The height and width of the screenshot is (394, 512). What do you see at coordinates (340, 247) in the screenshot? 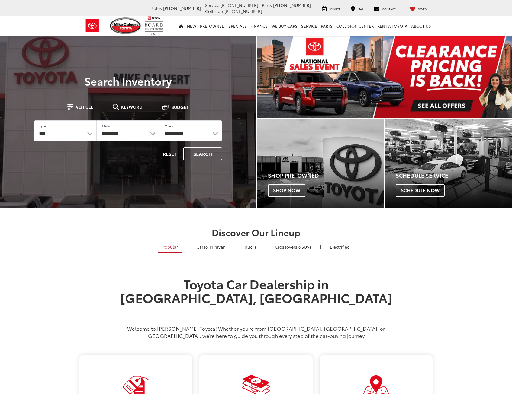
I see `a: Electrified` at bounding box center [340, 247].